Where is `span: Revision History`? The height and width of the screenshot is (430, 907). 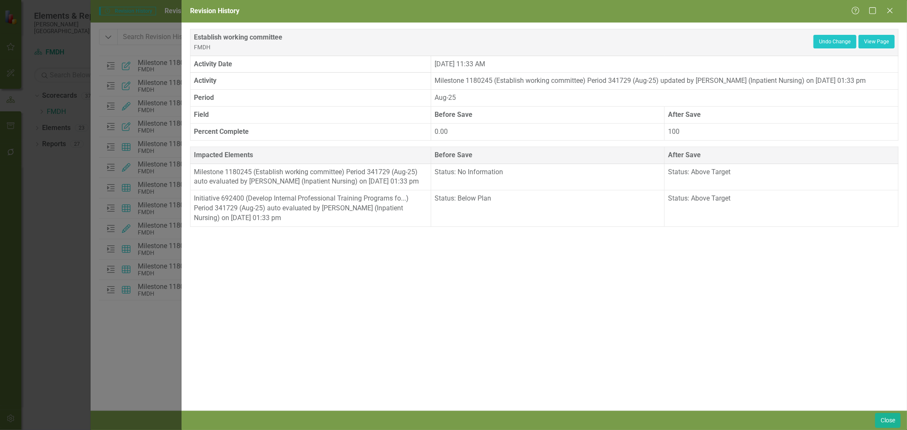
span: Revision History is located at coordinates (215, 11).